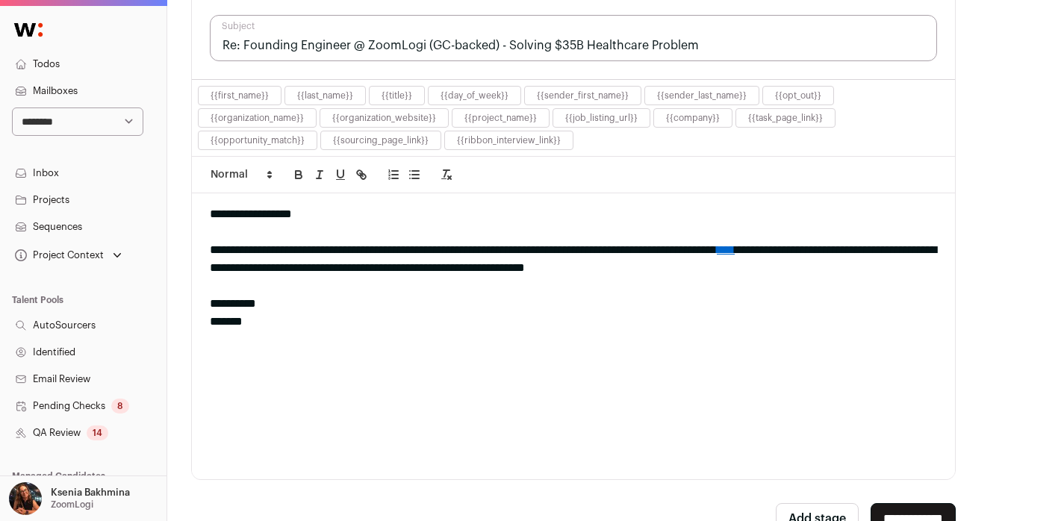 This screenshot has height=521, width=1064. What do you see at coordinates (257, 118) in the screenshot?
I see `button: {{organization_name}}` at bounding box center [257, 118].